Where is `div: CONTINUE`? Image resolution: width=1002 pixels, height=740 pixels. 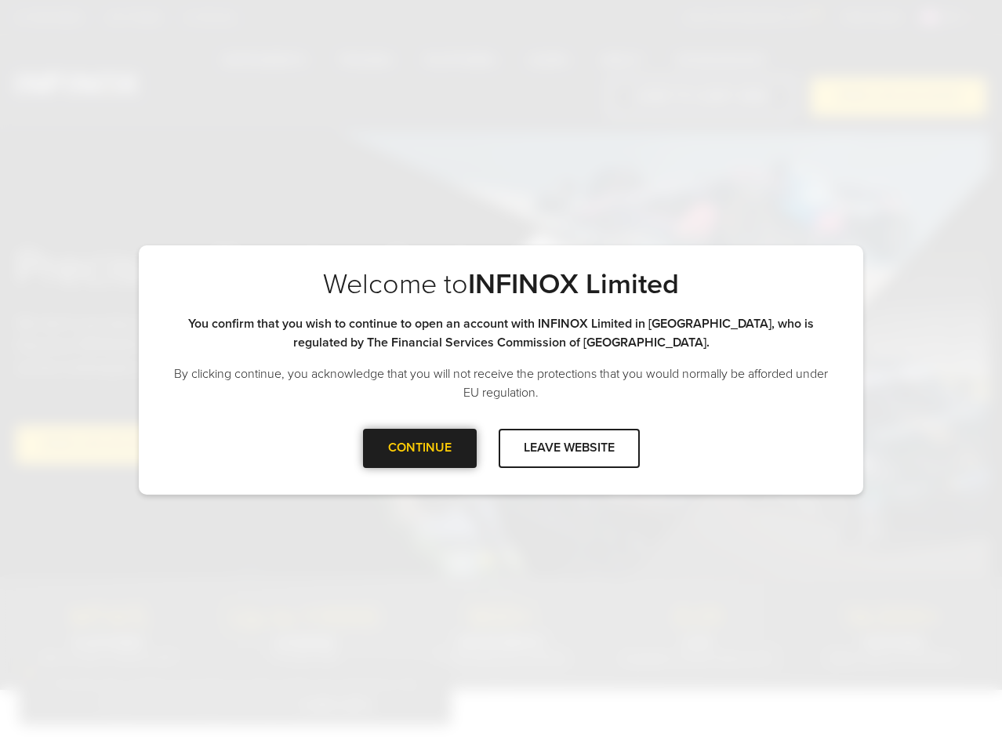
div: CONTINUE is located at coordinates (420, 448).